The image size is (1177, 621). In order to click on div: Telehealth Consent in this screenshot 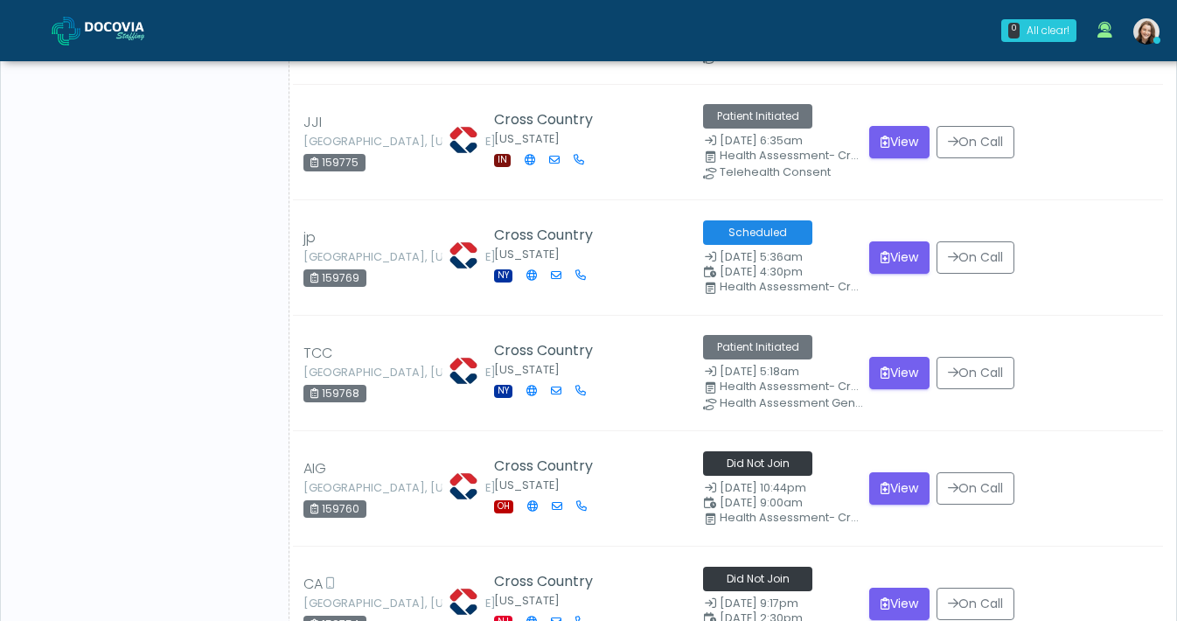, I will do `click(792, 172)`.